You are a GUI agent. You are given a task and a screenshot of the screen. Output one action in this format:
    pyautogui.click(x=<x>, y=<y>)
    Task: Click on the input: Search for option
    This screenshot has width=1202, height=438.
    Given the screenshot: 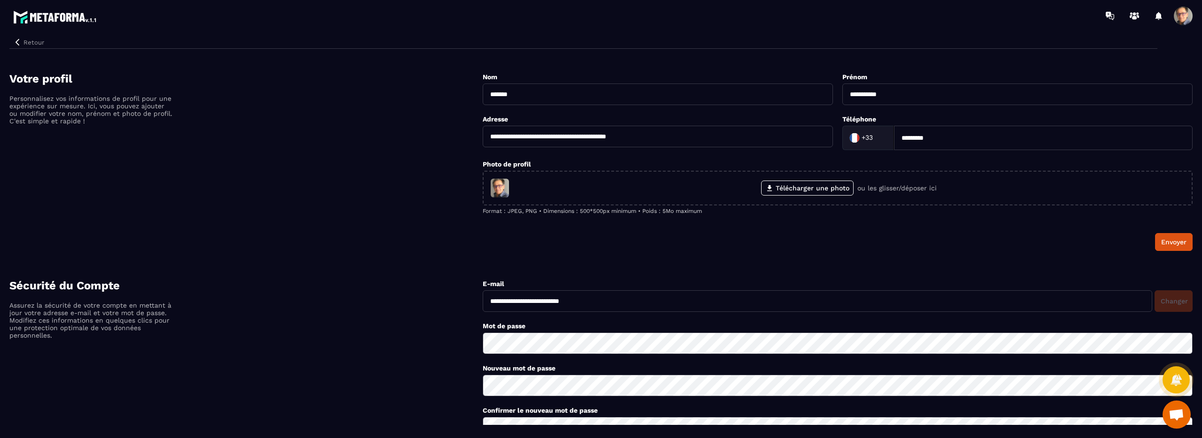 What is the action you would take?
    pyautogui.click(x=879, y=138)
    